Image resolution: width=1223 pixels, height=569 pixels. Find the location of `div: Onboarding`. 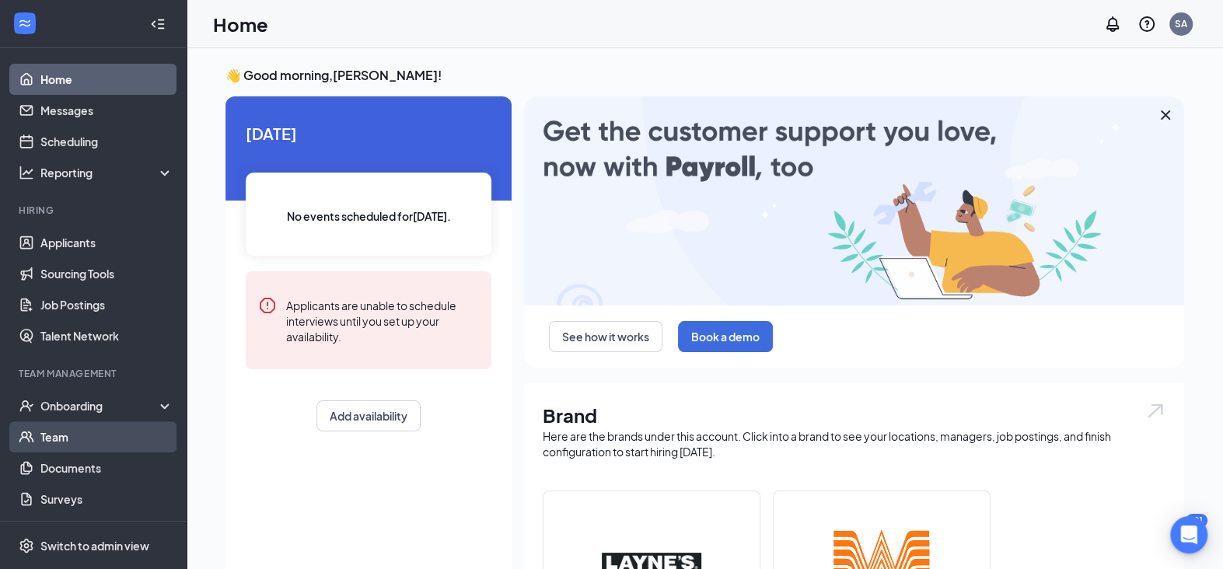

div: Onboarding is located at coordinates (100, 406).